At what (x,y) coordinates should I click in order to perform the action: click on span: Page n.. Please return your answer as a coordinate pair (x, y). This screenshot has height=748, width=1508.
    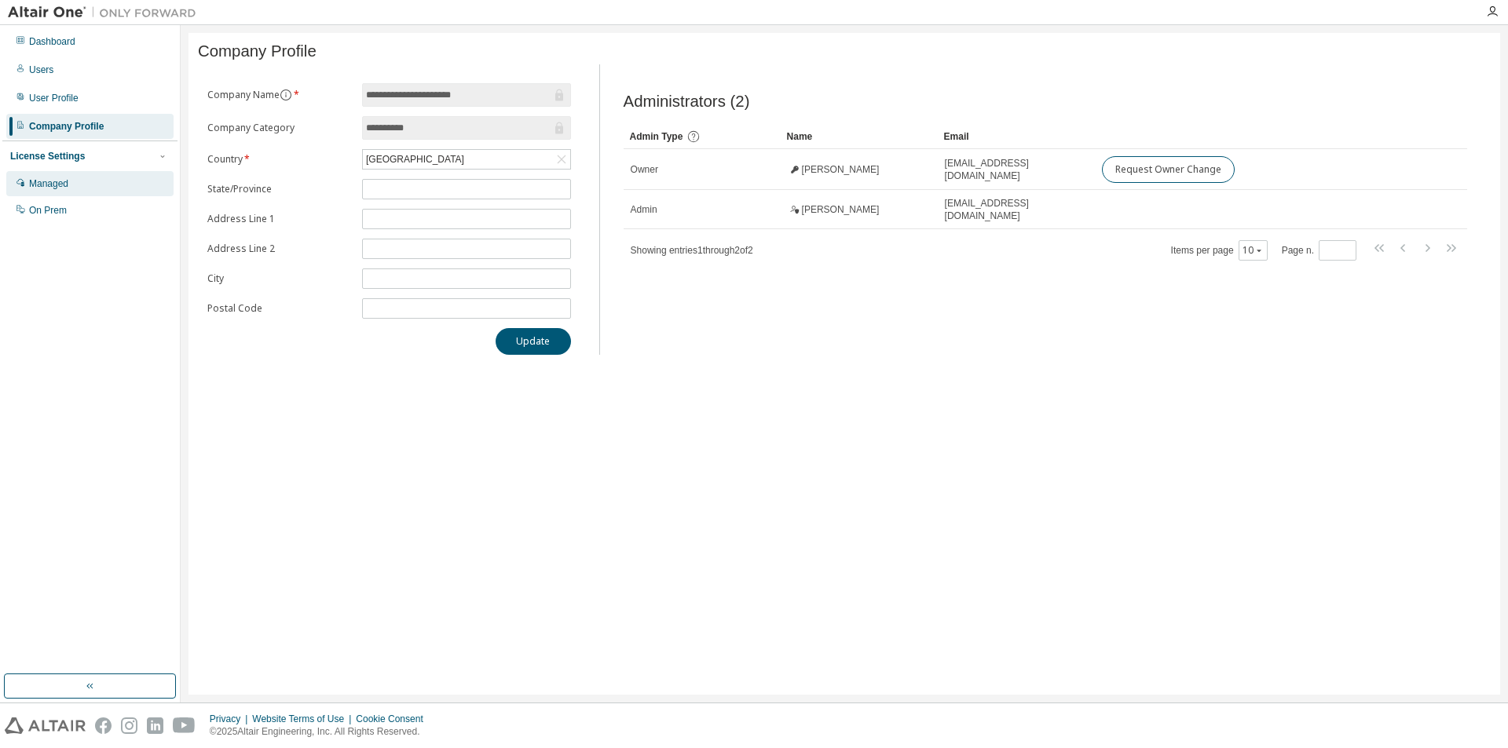
    Looking at the image, I should click on (1318, 250).